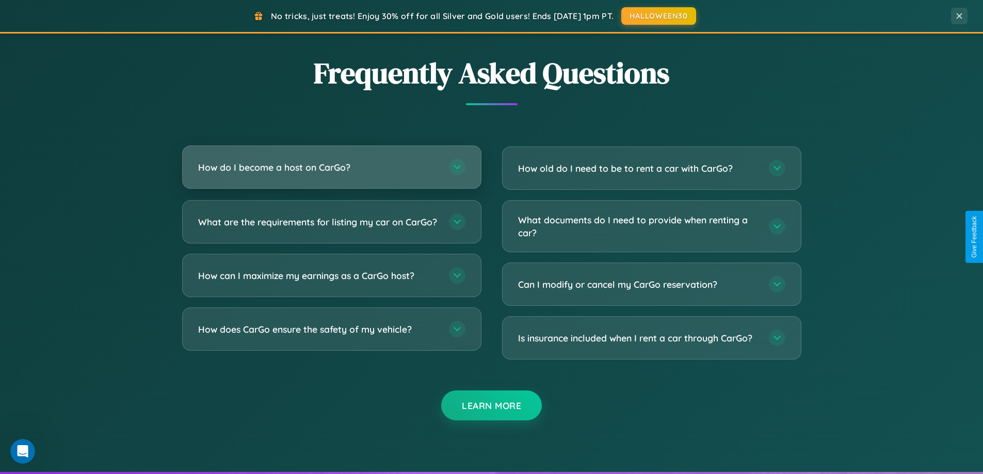 The image size is (983, 474). Describe the element at coordinates (638, 168) in the screenshot. I see `h3: How old do I need to be to rent a car with CarGo?` at that location.